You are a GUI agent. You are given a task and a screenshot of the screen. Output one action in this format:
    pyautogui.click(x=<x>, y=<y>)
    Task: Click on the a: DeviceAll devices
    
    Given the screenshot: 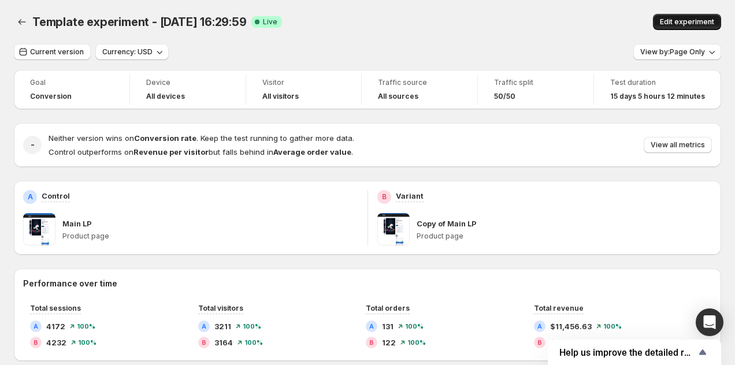 What is the action you would take?
    pyautogui.click(x=188, y=90)
    